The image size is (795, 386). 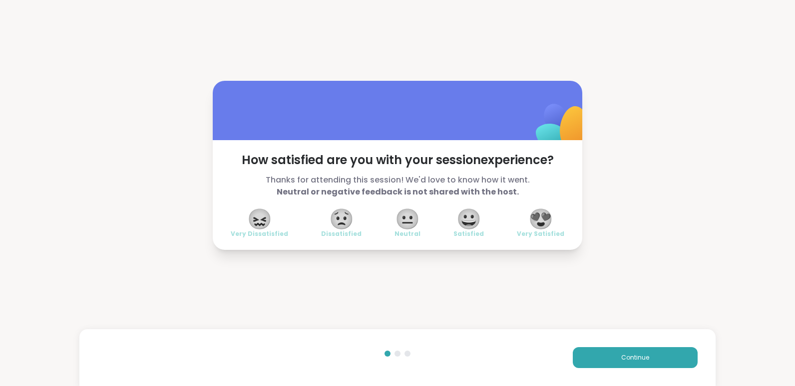 I want to click on span: Very Dissatisfied, so click(x=259, y=234).